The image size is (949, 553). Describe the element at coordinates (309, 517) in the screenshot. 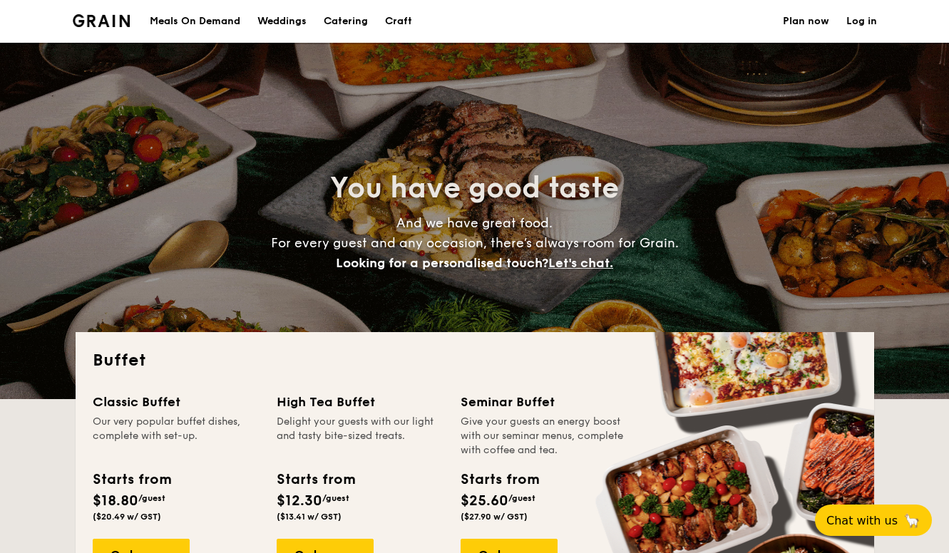

I see `span: ($13.41 w/ GST)` at that location.